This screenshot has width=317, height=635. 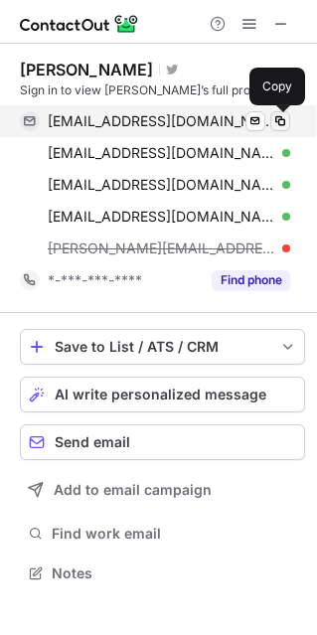 I want to click on img: ContactOut v5.3.10, so click(x=79, y=24).